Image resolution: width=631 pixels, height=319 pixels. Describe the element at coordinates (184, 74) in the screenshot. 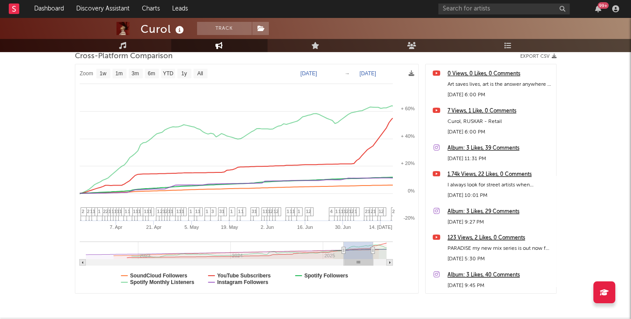

I see `text: 1y` at that location.